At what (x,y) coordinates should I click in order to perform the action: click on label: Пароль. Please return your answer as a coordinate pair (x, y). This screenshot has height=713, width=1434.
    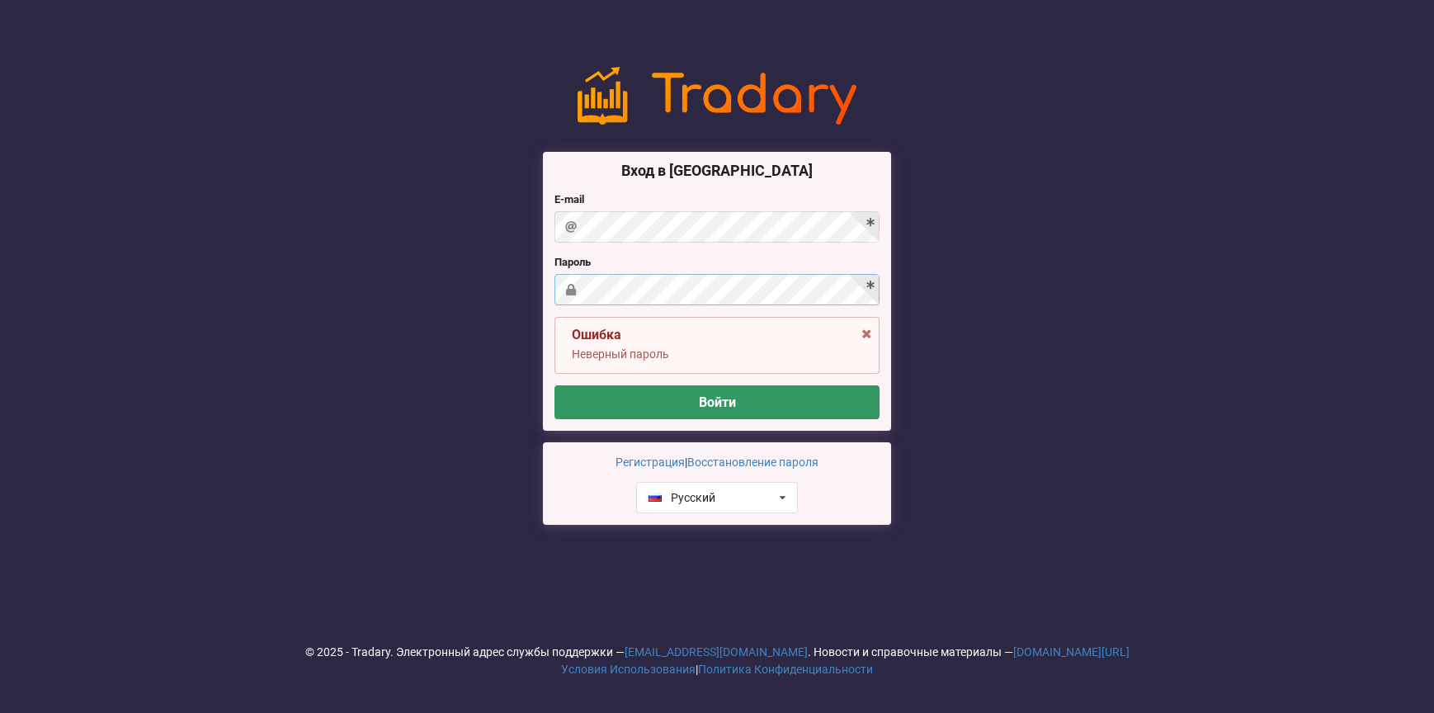
    Looking at the image, I should click on (717, 262).